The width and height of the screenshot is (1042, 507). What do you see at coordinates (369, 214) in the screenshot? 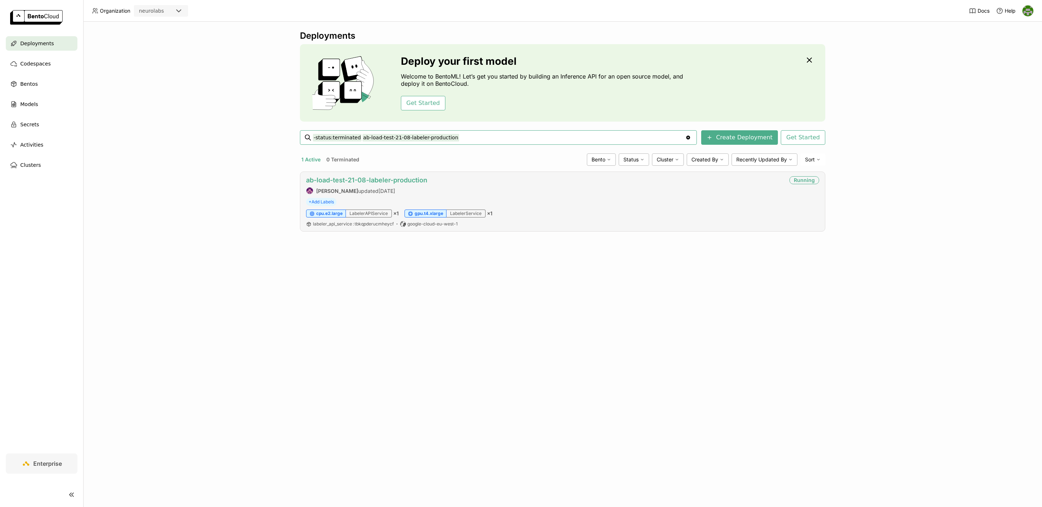
I see `div: LabelerAPIService` at bounding box center [369, 214].